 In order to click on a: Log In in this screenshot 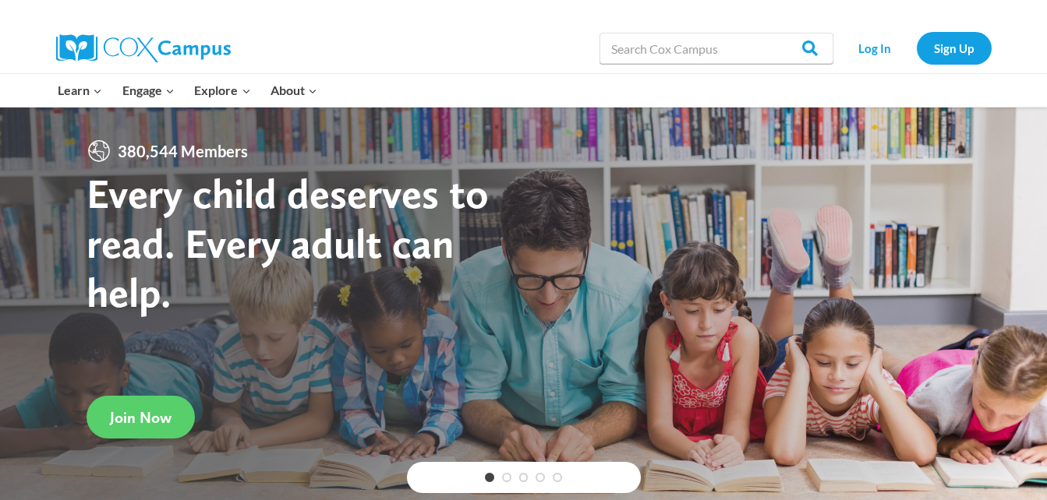, I will do `click(874, 48)`.